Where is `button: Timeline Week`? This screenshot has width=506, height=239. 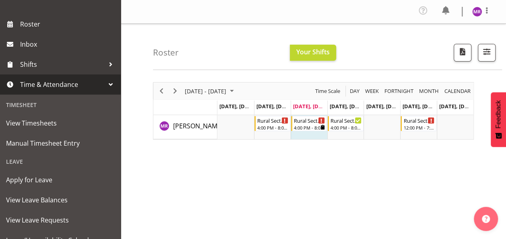
button: Timeline Week is located at coordinates (372, 91).